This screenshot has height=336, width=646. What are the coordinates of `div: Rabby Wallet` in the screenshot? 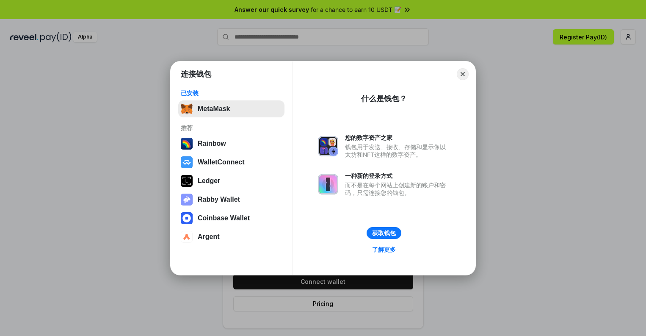 It's located at (219, 199).